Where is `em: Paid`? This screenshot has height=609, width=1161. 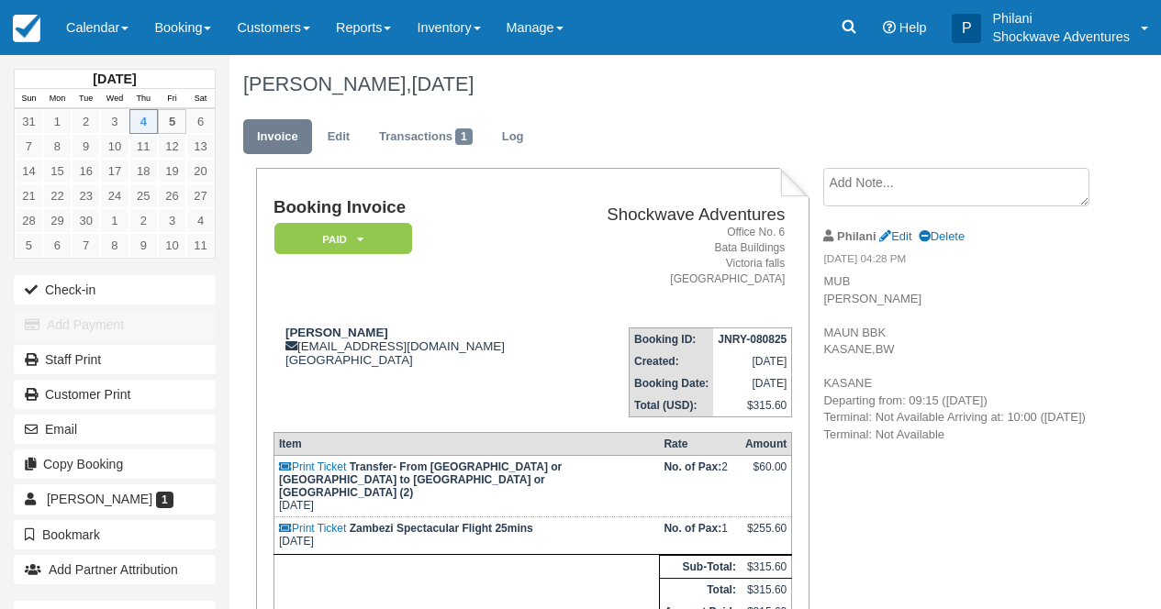 em: Paid is located at coordinates (343, 239).